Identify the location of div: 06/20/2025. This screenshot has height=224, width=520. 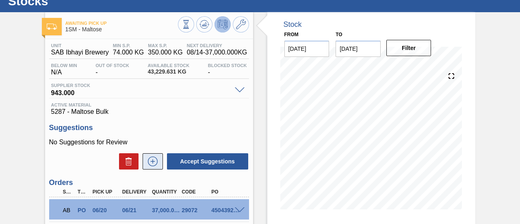
(106, 210).